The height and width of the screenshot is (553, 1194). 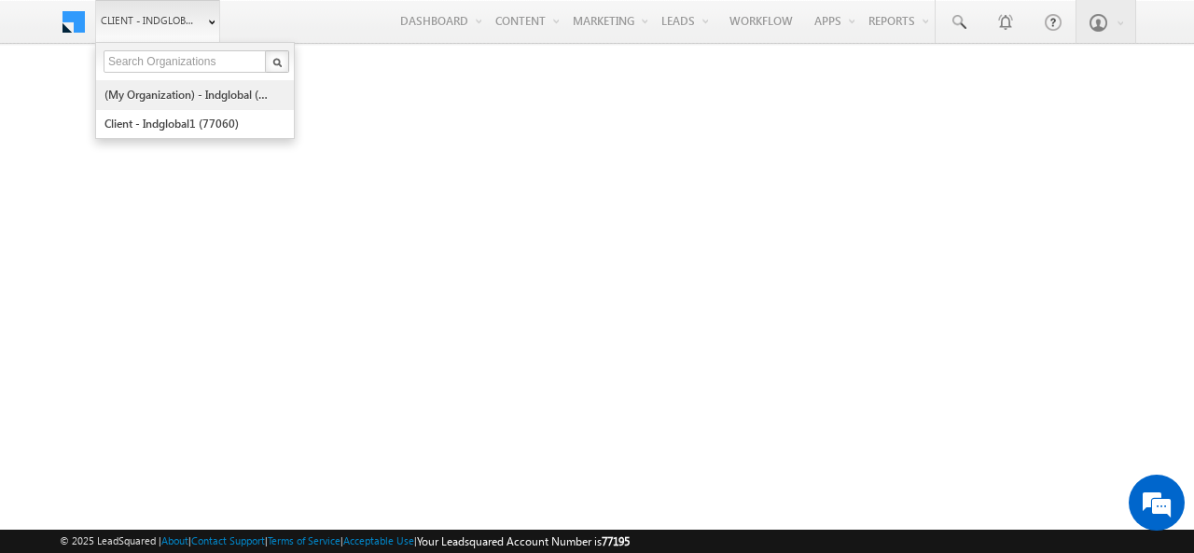 I want to click on img: Search, so click(x=277, y=62).